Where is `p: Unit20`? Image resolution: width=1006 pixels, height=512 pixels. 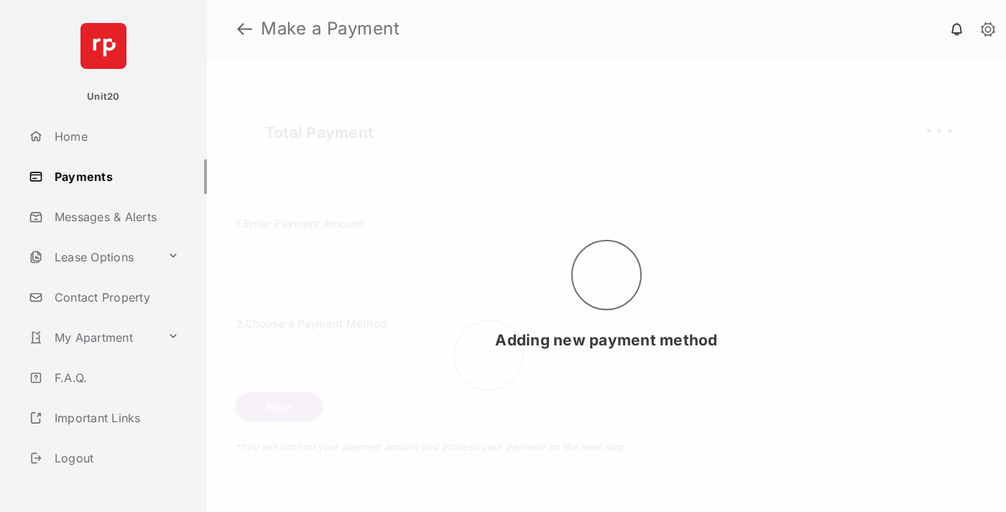
p: Unit20 is located at coordinates (103, 97).